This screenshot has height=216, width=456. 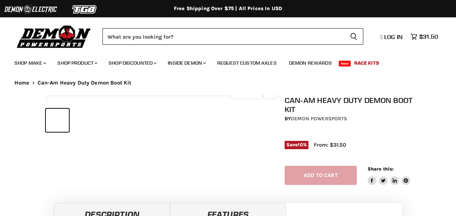 I want to click on img: Demon Powersports, so click(x=54, y=36).